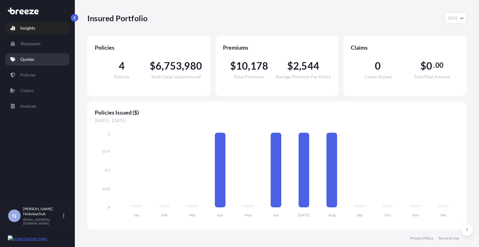  Describe the element at coordinates (28, 75) in the screenshot. I see `p: Policies` at that location.